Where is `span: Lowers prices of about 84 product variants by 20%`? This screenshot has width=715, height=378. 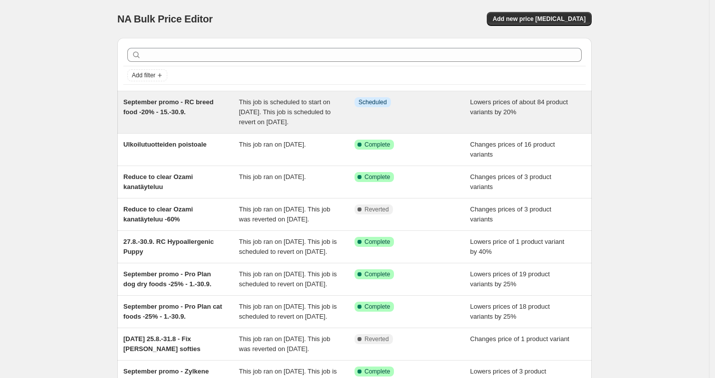 span: Lowers prices of about 84 product variants by 20% is located at coordinates (519, 107).